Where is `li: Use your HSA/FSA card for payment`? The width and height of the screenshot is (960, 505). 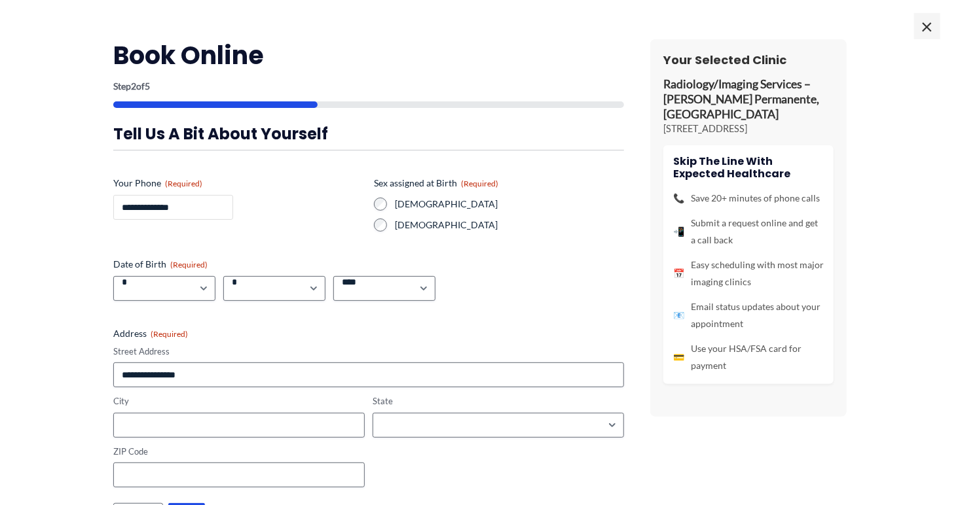 li: Use your HSA/FSA card for payment is located at coordinates (748, 357).